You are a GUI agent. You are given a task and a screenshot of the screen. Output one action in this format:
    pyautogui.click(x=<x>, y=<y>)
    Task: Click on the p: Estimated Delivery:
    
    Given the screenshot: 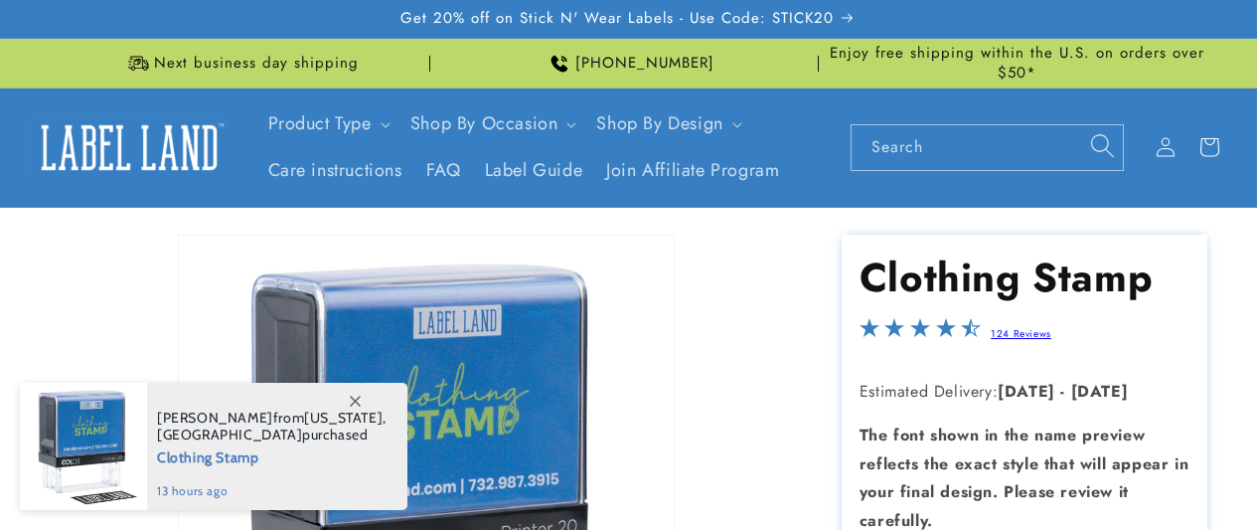 What is the action you would take?
    pyautogui.click(x=1025, y=392)
    